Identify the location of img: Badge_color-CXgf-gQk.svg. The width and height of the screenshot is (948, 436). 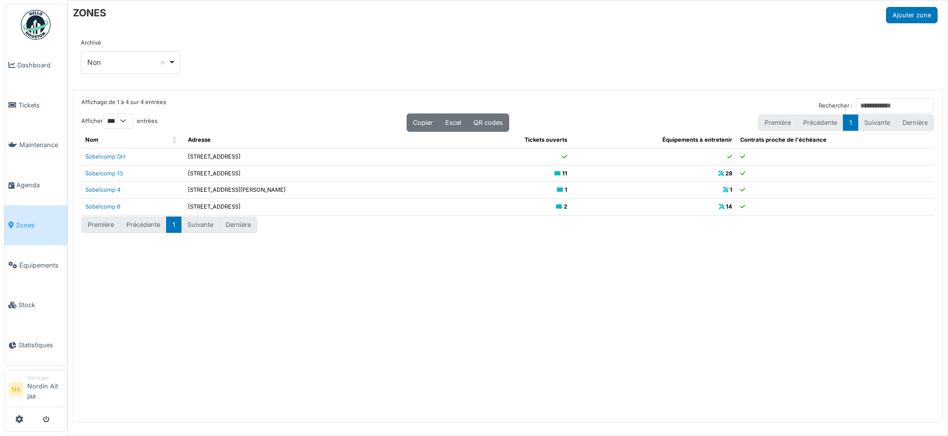
(36, 25).